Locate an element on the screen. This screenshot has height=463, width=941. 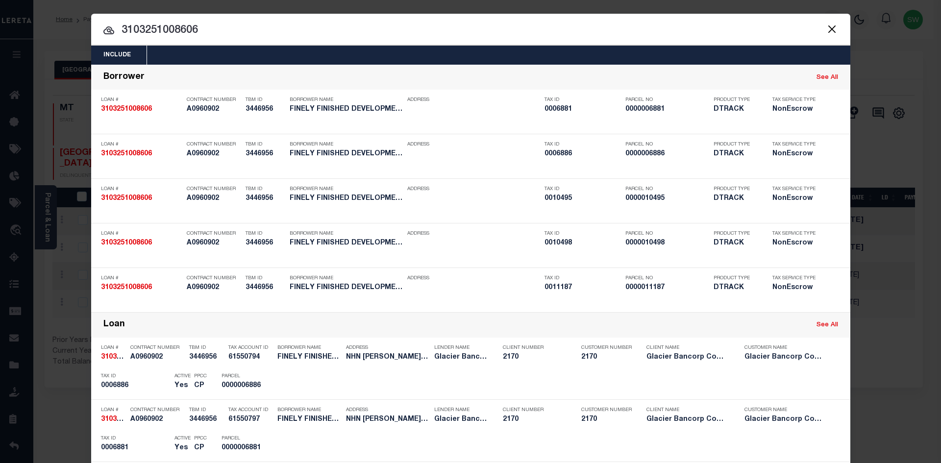
h5: 61550794 is located at coordinates (250, 357).